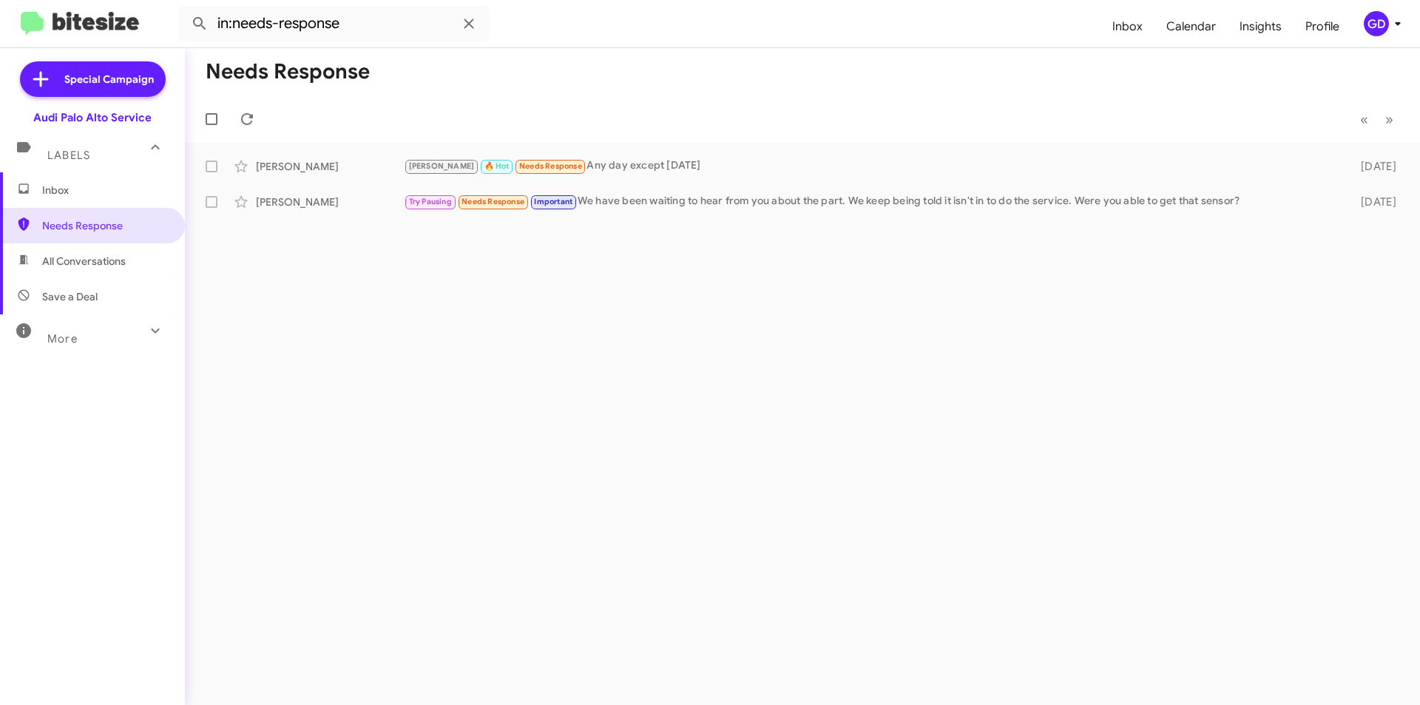  What do you see at coordinates (334, 24) in the screenshot?
I see `input: Search` at bounding box center [334, 24].